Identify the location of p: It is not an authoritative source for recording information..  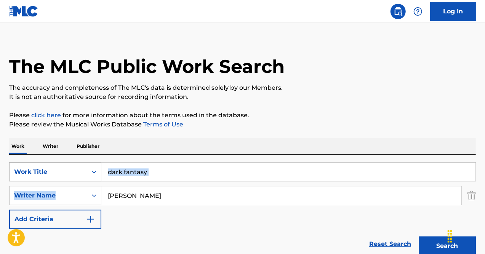
(243, 97).